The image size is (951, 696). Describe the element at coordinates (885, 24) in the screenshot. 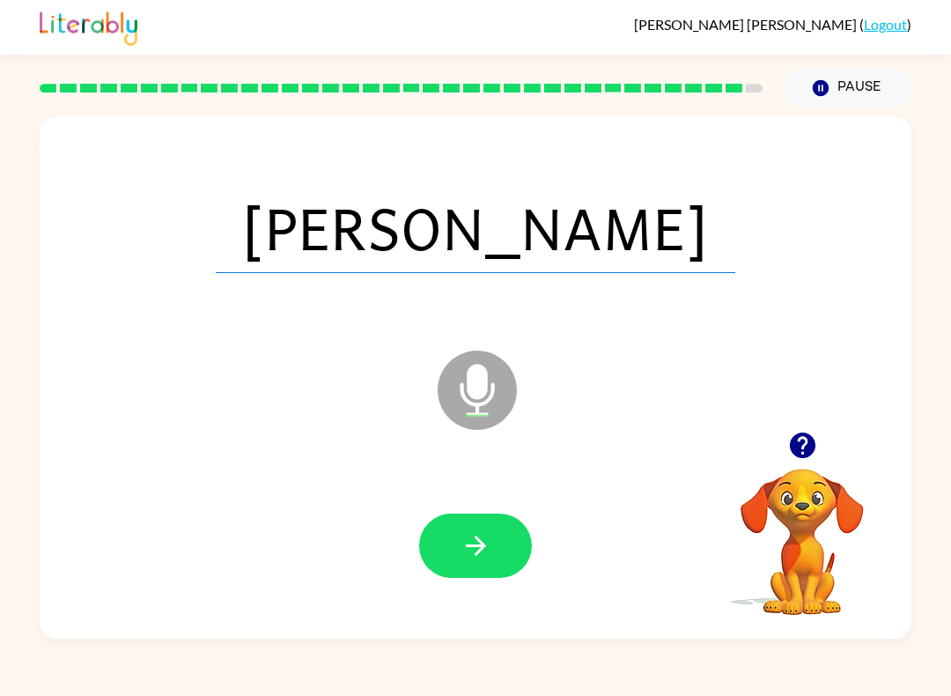

I see `a: Logout` at that location.